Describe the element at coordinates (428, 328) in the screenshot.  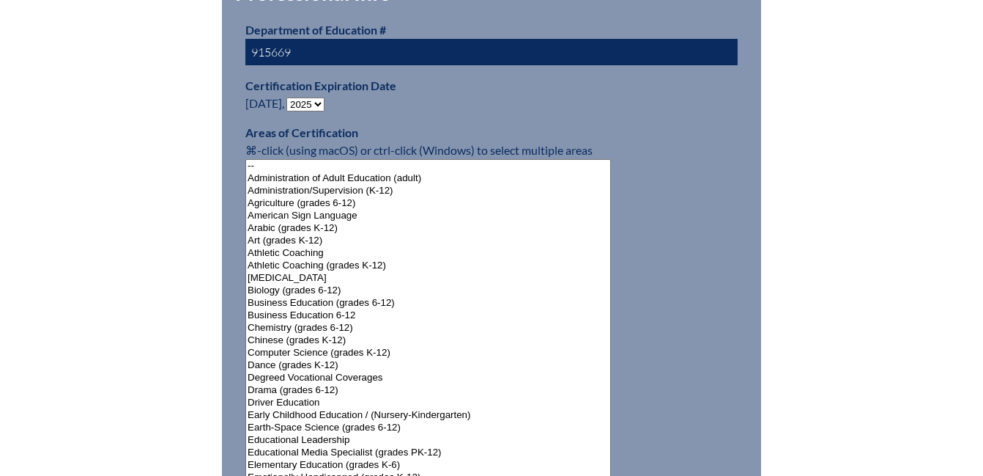
I see `option: Chemistry (grades 6-12)` at that location.